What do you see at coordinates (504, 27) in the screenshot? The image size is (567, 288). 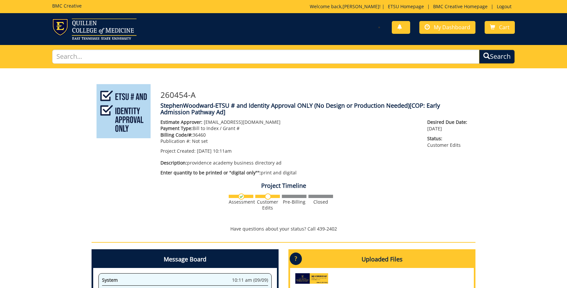 I see `span: Cart` at bounding box center [504, 27].